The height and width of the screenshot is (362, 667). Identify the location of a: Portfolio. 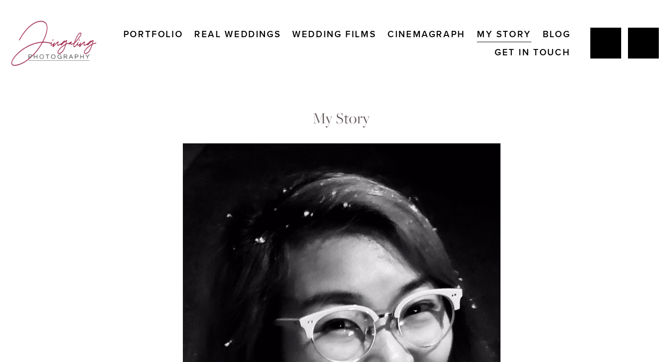
(153, 34).